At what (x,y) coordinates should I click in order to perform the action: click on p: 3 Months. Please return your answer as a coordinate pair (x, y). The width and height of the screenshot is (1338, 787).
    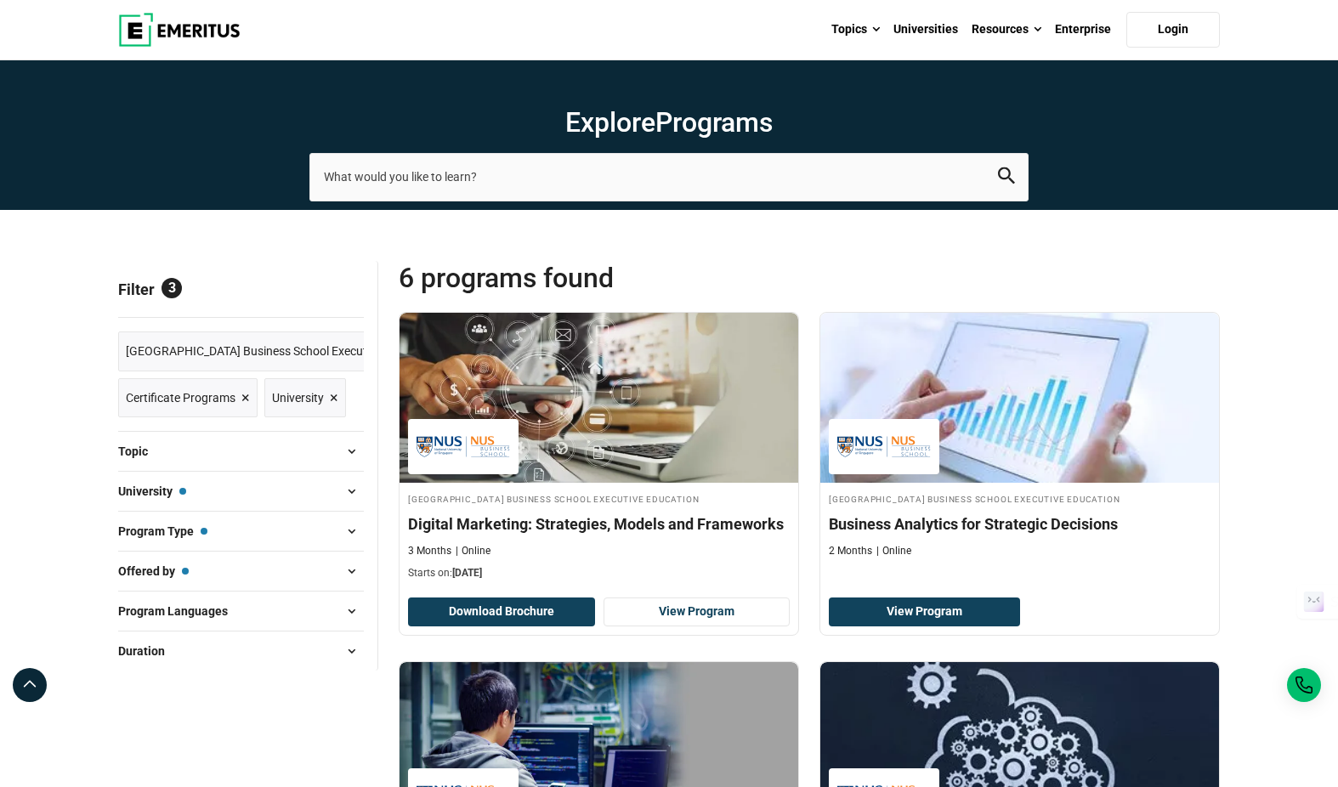
    Looking at the image, I should click on (429, 551).